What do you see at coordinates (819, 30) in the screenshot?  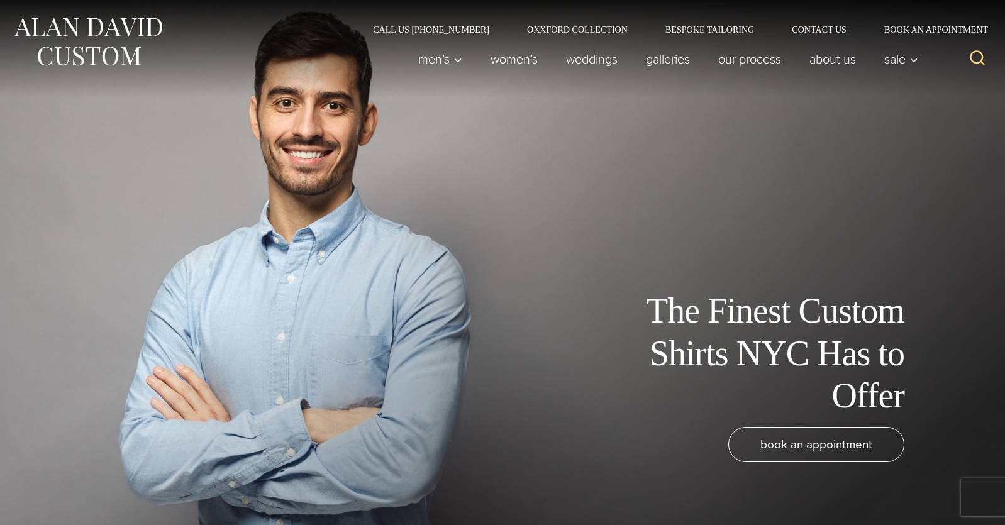 I see `a: Contact Us` at bounding box center [819, 30].